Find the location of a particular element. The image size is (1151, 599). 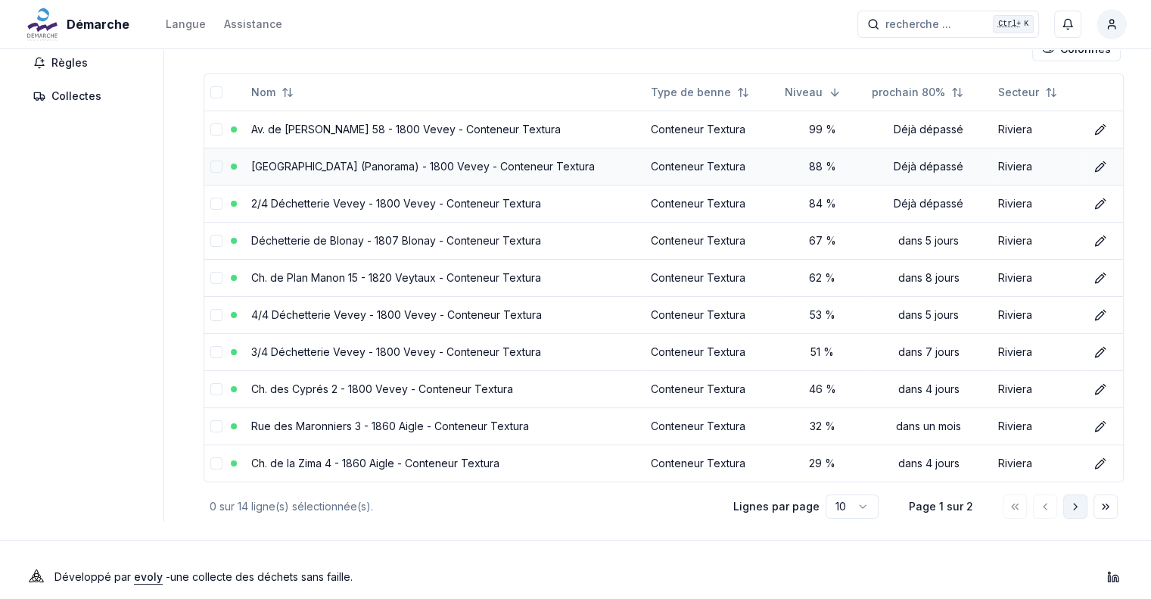

button: Aller à la dernière page is located at coordinates (1105, 506).